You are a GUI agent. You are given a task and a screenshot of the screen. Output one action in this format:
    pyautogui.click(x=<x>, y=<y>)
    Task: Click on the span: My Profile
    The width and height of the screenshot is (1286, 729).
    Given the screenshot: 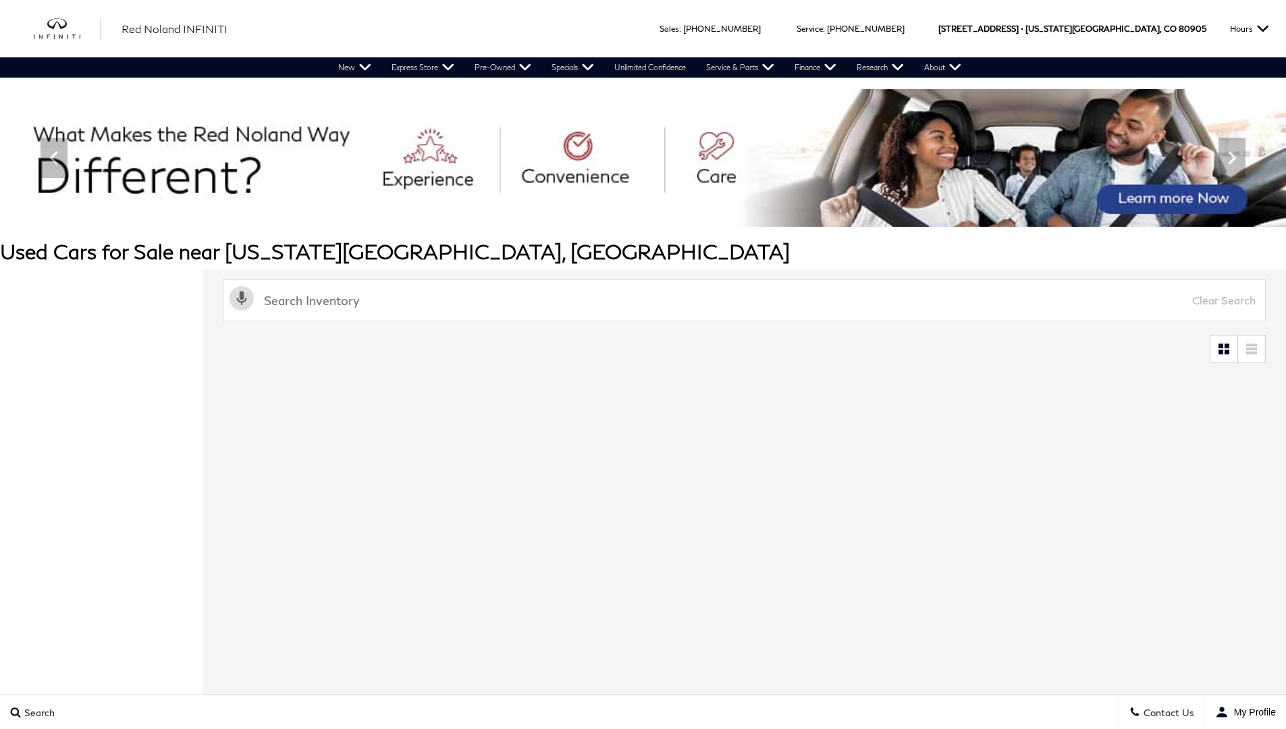 What is the action you would take?
    pyautogui.click(x=1252, y=712)
    